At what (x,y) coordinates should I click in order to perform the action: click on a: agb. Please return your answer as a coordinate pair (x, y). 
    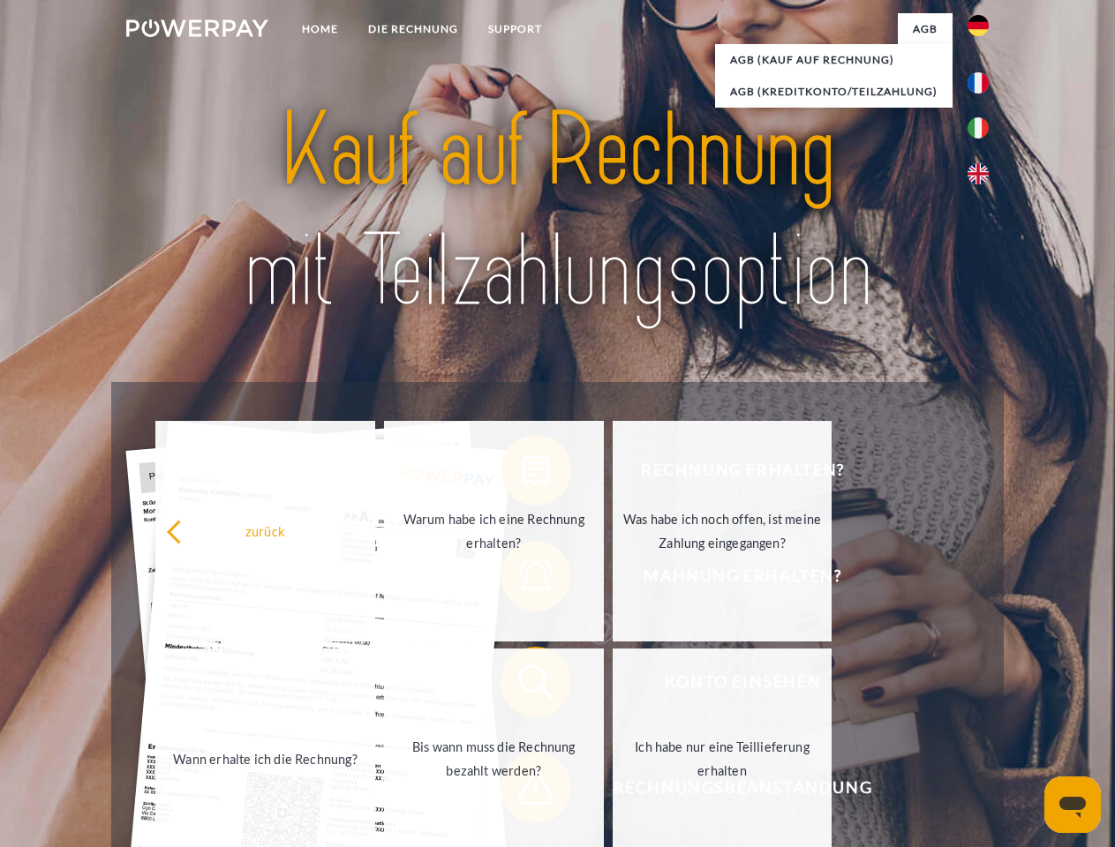
    Looking at the image, I should click on (925, 29).